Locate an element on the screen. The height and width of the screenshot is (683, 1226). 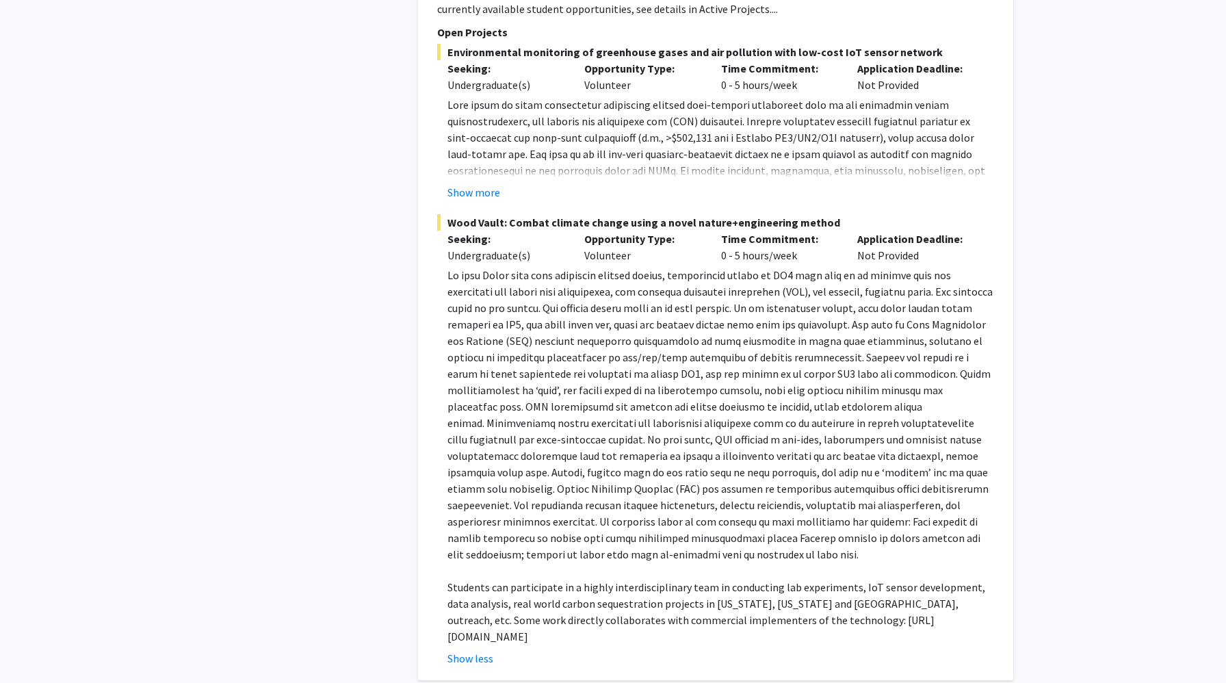
p: Open Projects is located at coordinates (716, 32).